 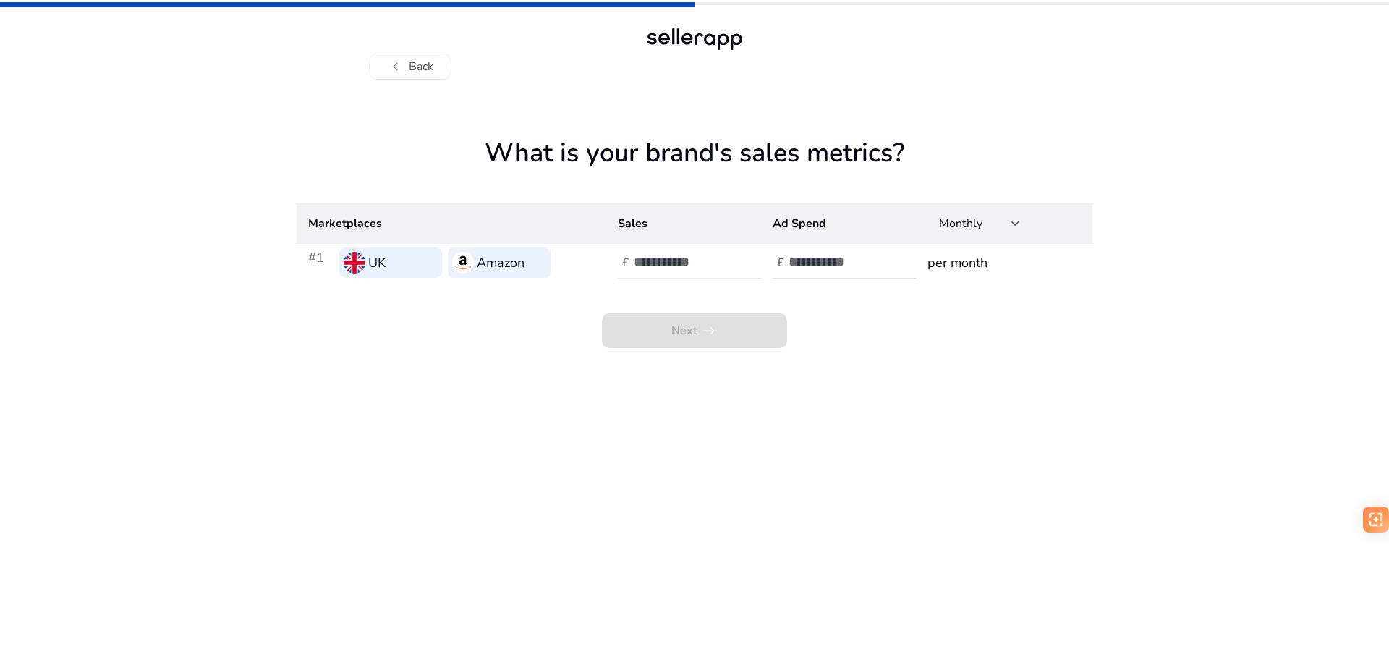 I want to click on th: Marketplaces, so click(x=452, y=224).